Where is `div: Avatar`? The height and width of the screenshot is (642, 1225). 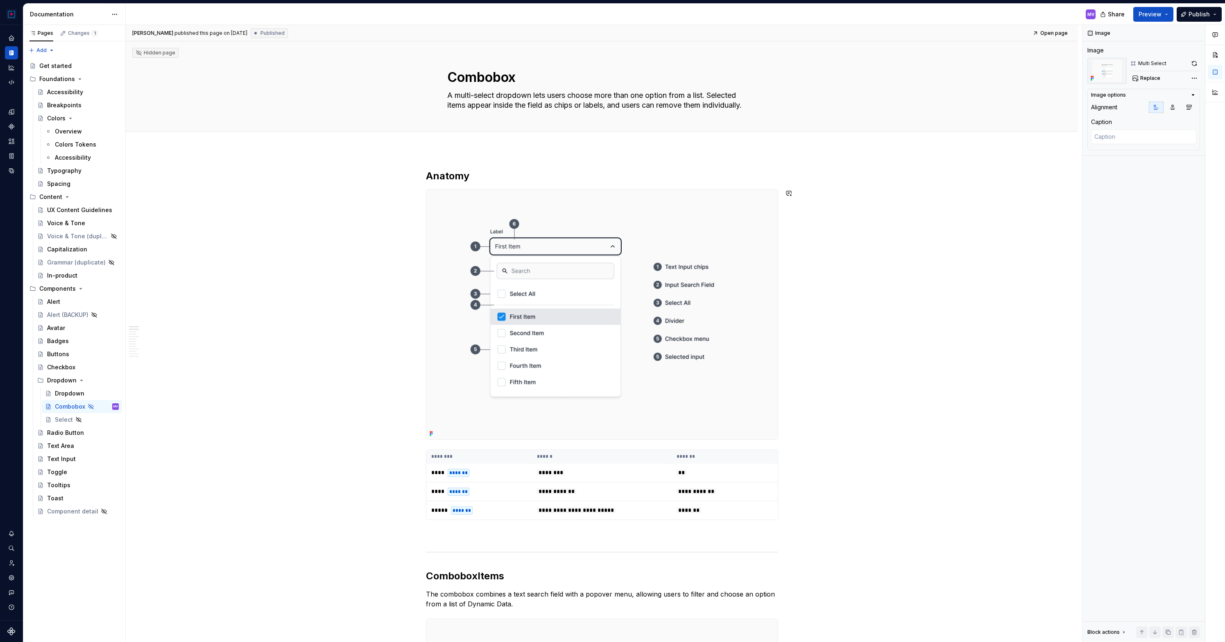
div: Avatar is located at coordinates (56, 328).